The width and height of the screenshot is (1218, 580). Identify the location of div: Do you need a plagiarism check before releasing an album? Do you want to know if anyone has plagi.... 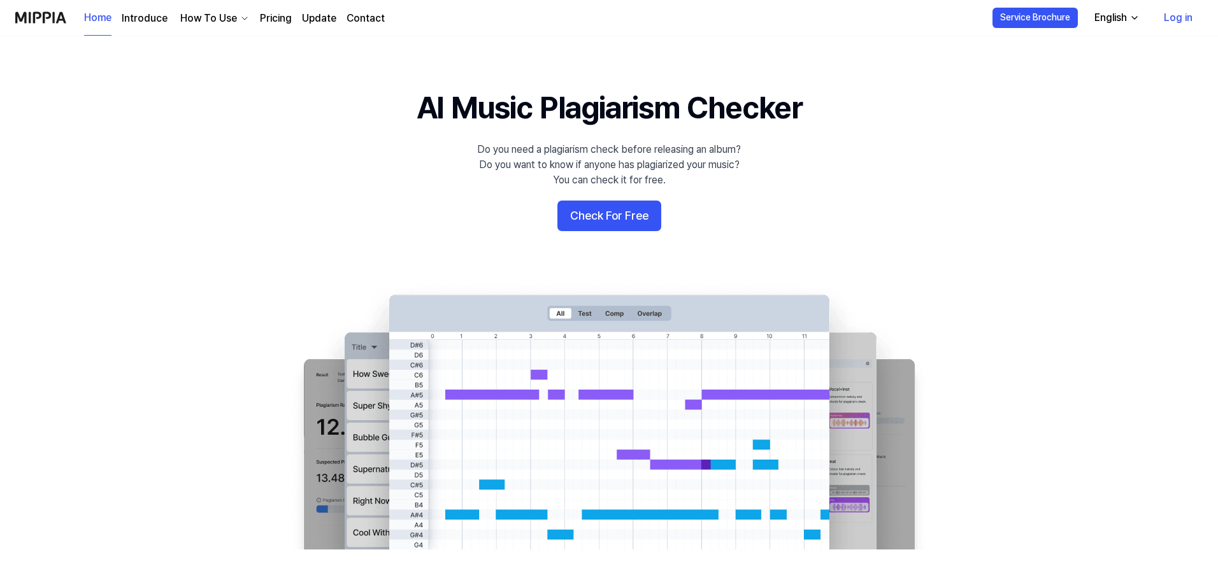
(609, 165).